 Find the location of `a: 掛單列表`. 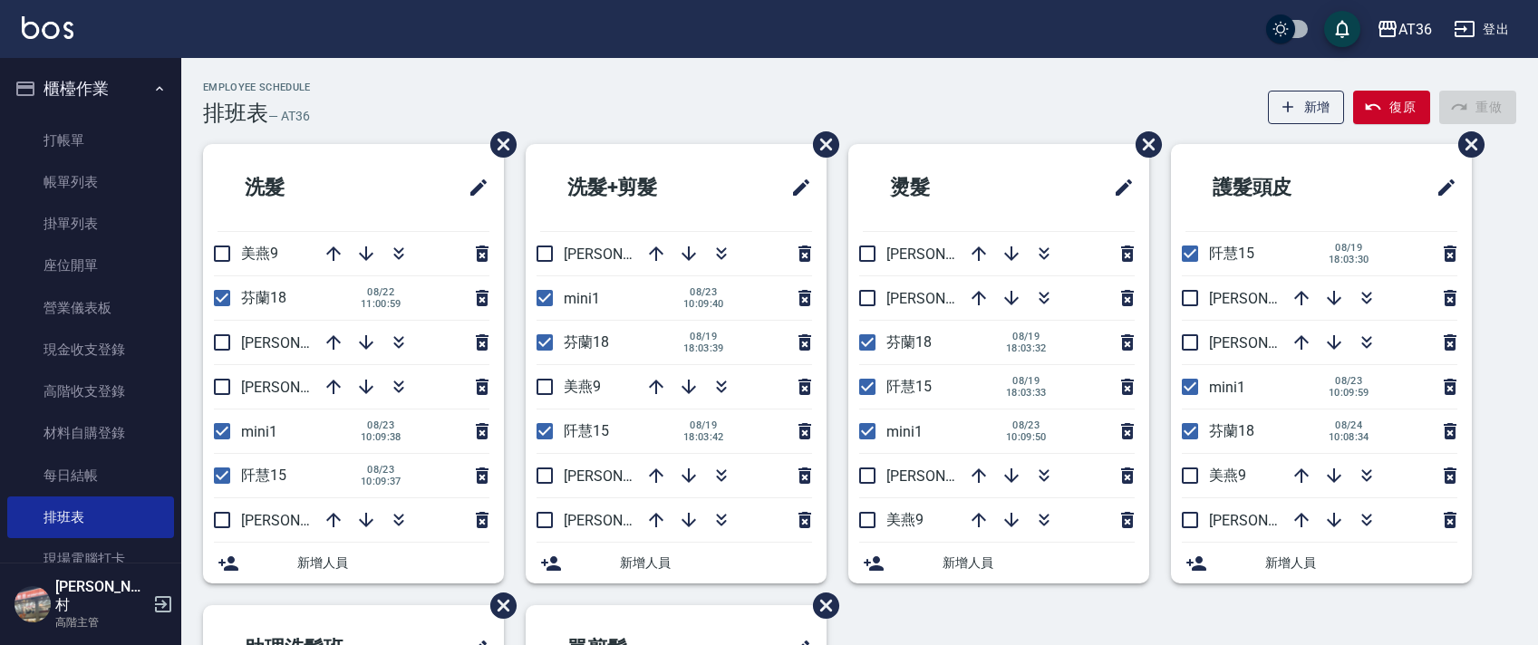

a: 掛單列表 is located at coordinates (91, 224).